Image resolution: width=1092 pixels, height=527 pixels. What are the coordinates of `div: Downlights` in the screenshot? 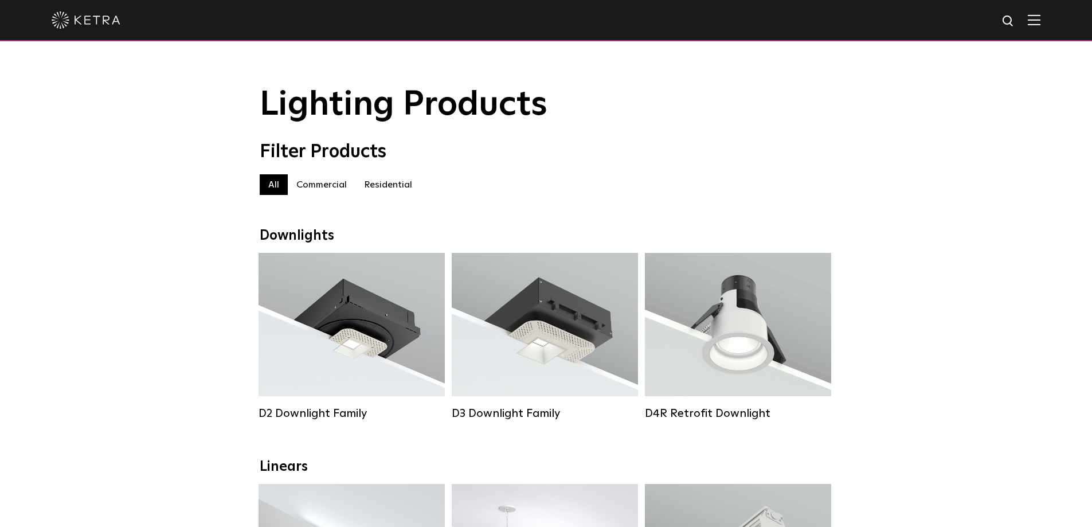 It's located at (546, 236).